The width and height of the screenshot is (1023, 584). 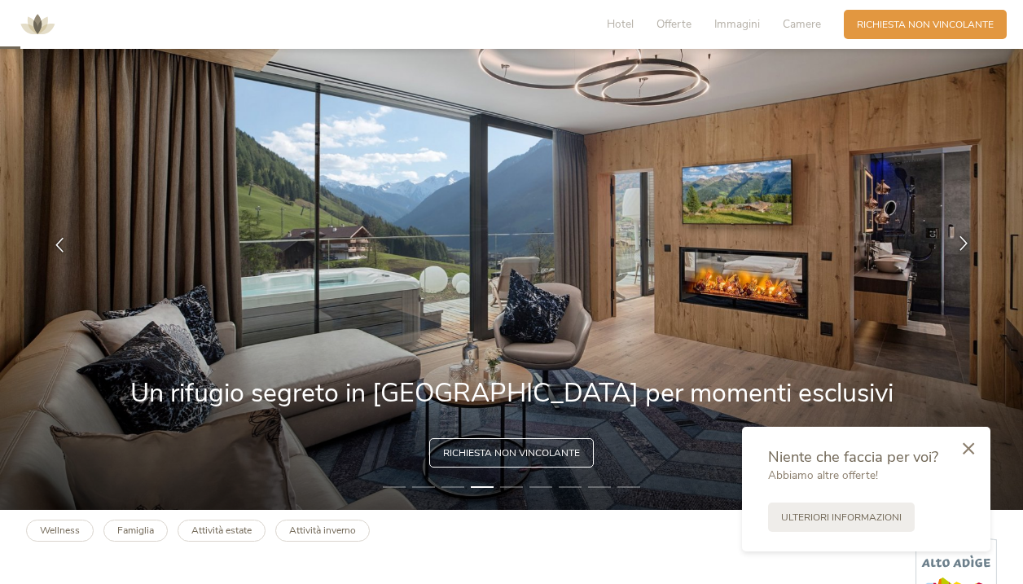 I want to click on span: Offerte, so click(x=674, y=24).